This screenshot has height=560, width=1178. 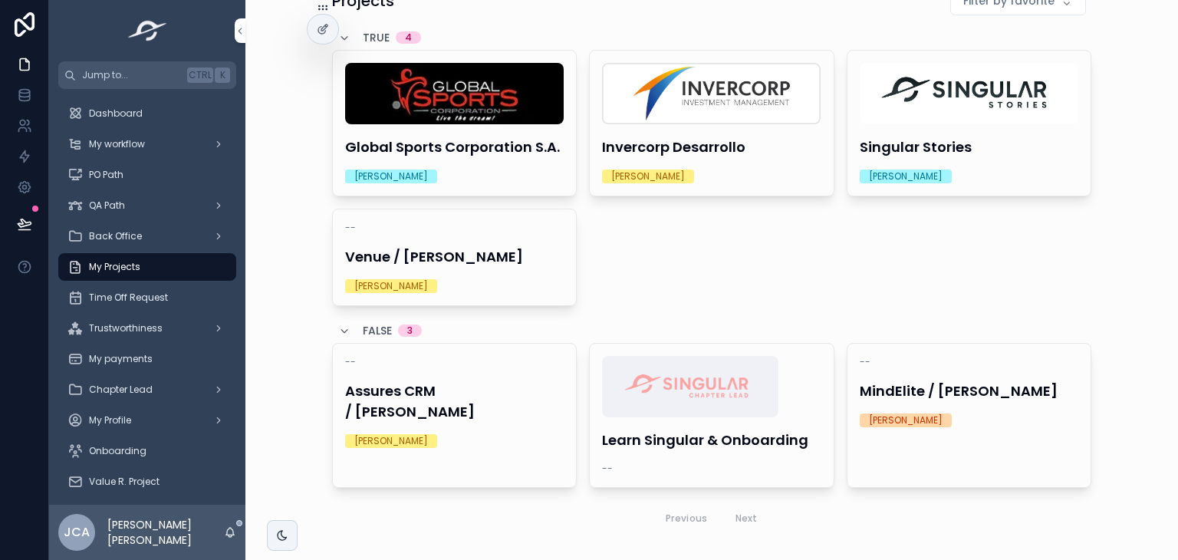 I want to click on a: Back Office, so click(x=147, y=236).